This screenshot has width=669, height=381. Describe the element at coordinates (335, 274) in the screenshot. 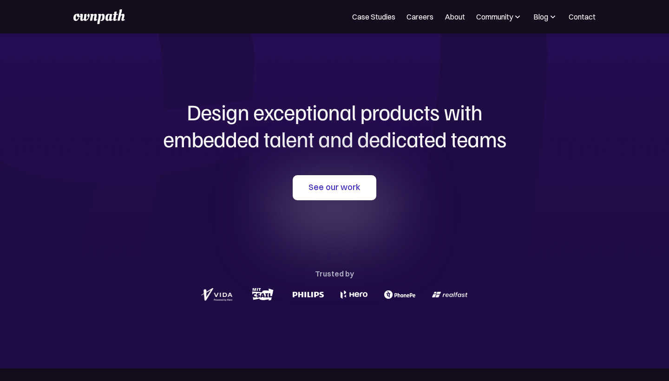

I see `div: Trusted by` at that location.